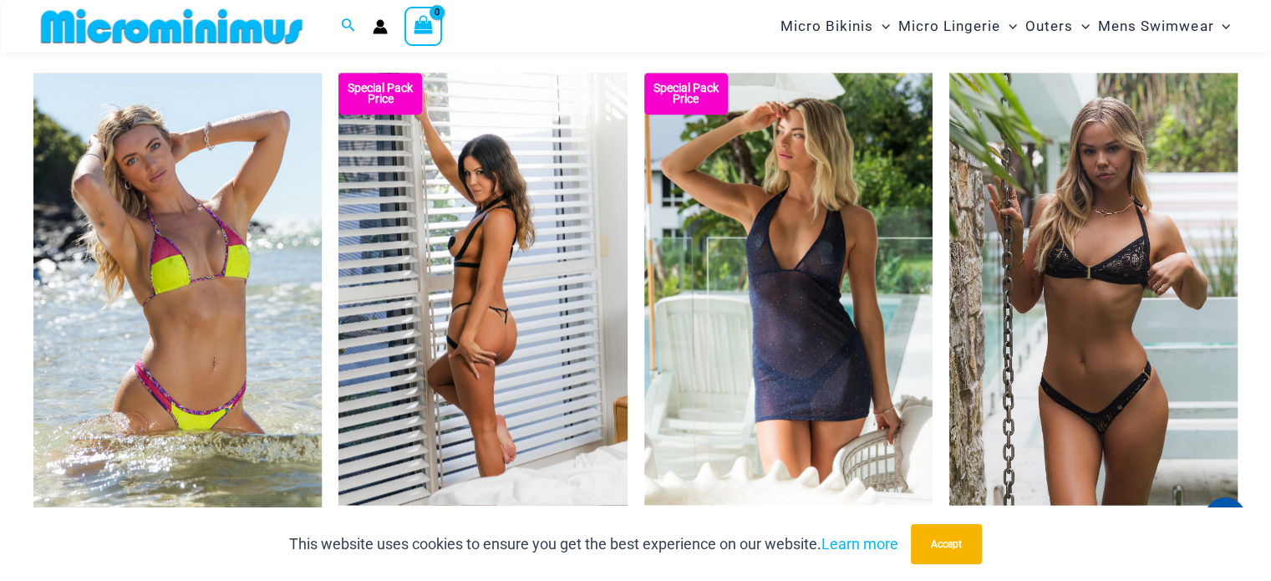  What do you see at coordinates (171, 26) in the screenshot?
I see `img: MM SHOP LOGO FLAT` at bounding box center [171, 26].